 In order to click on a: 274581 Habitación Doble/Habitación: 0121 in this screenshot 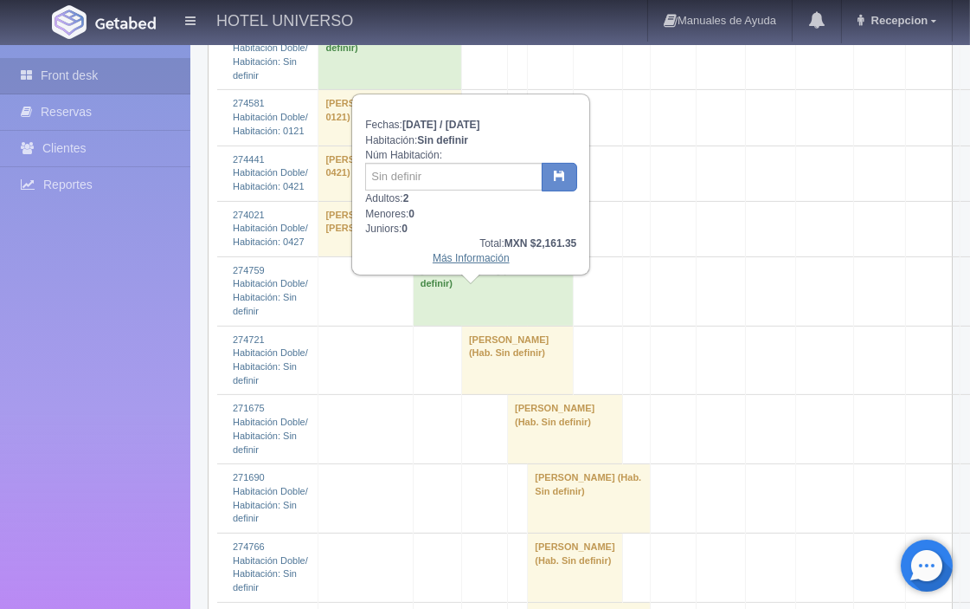, I will do `click(270, 116)`.